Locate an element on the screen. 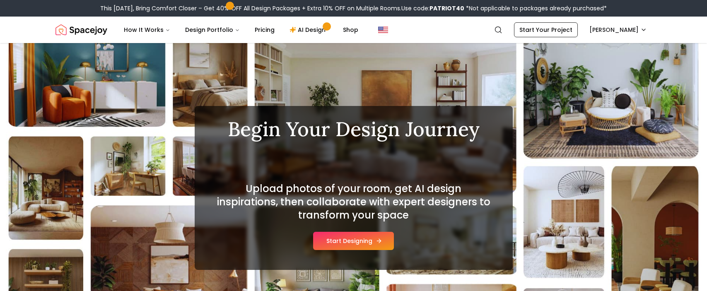 This screenshot has height=291, width=707. nav: Global is located at coordinates (354, 30).